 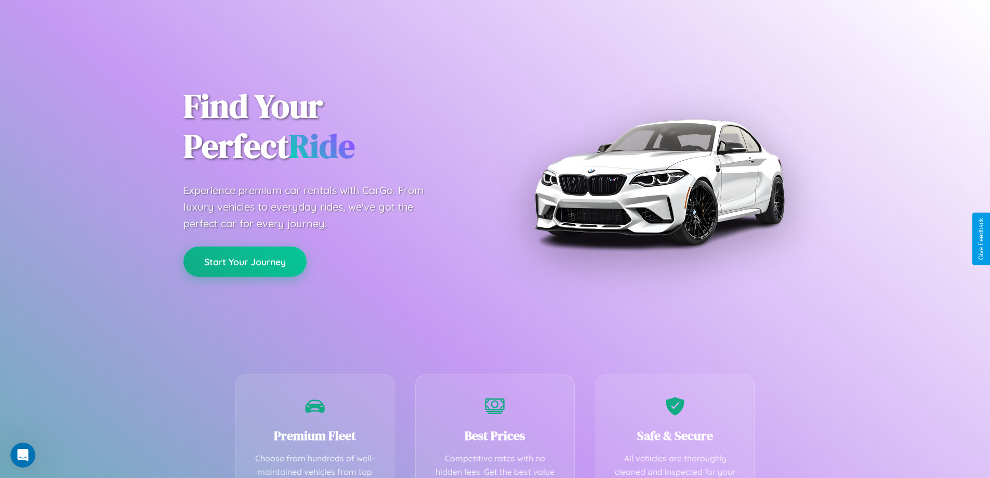 I want to click on h3: Best Prices, so click(x=495, y=435).